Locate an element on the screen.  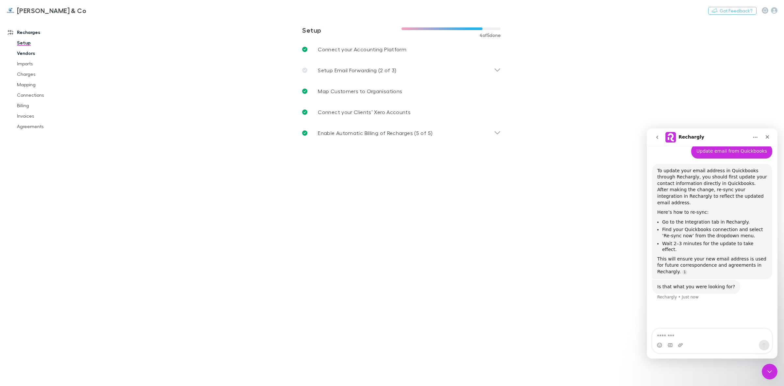
a: Recharges is located at coordinates (47, 32).